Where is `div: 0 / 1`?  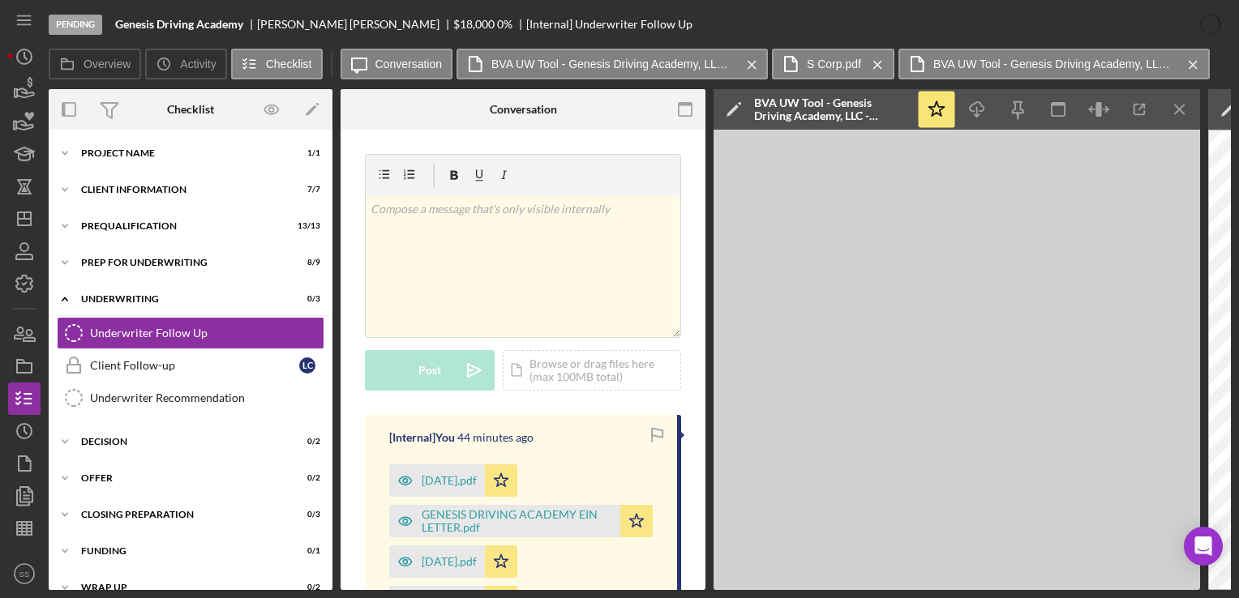 div: 0 / 1 is located at coordinates (306, 551).